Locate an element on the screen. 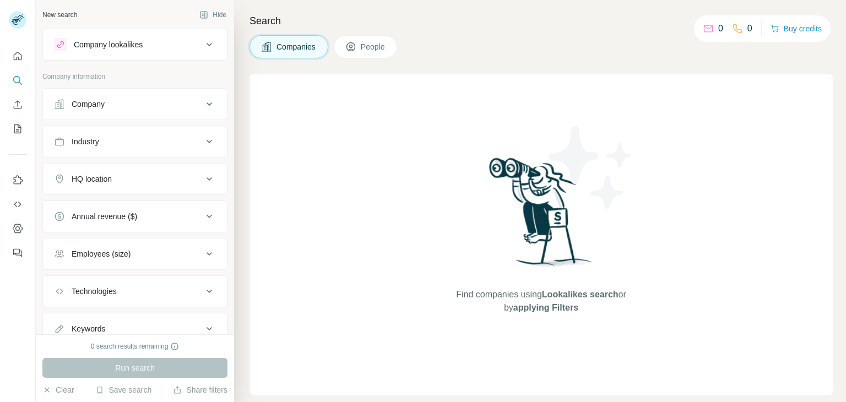 The width and height of the screenshot is (846, 402). button: Company is located at coordinates (135, 104).